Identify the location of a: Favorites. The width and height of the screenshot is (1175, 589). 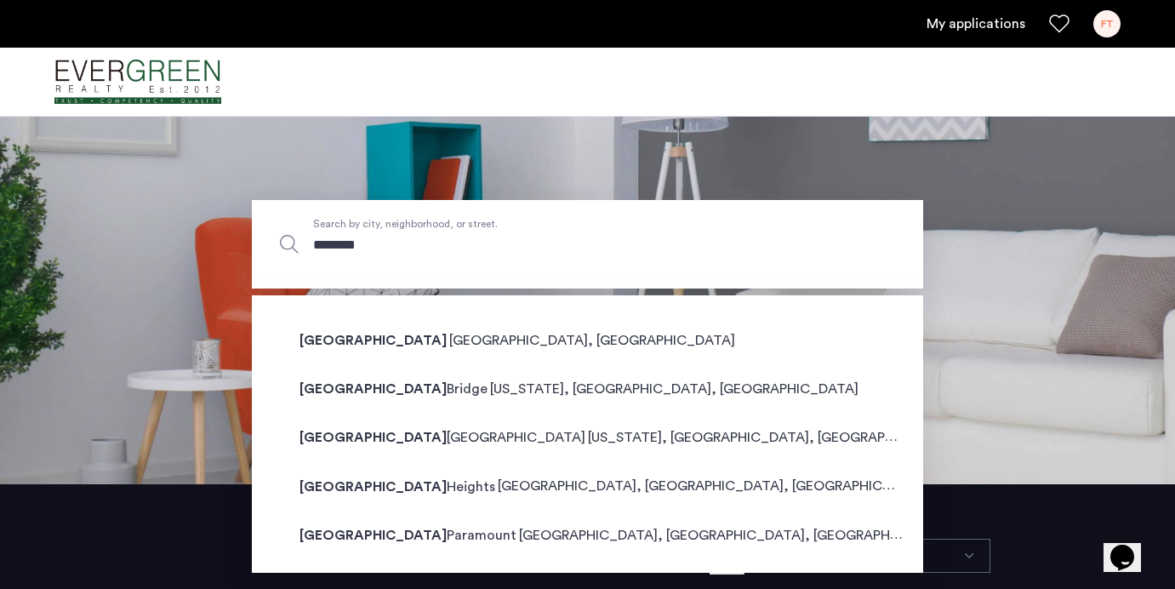
(1059, 24).